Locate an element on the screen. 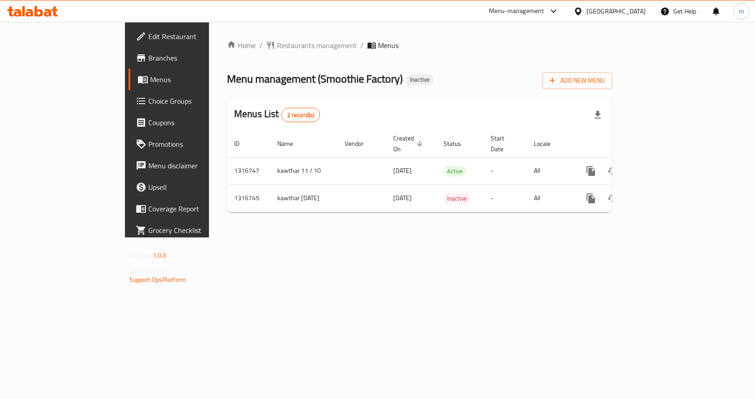  span: Locale is located at coordinates (548, 144).